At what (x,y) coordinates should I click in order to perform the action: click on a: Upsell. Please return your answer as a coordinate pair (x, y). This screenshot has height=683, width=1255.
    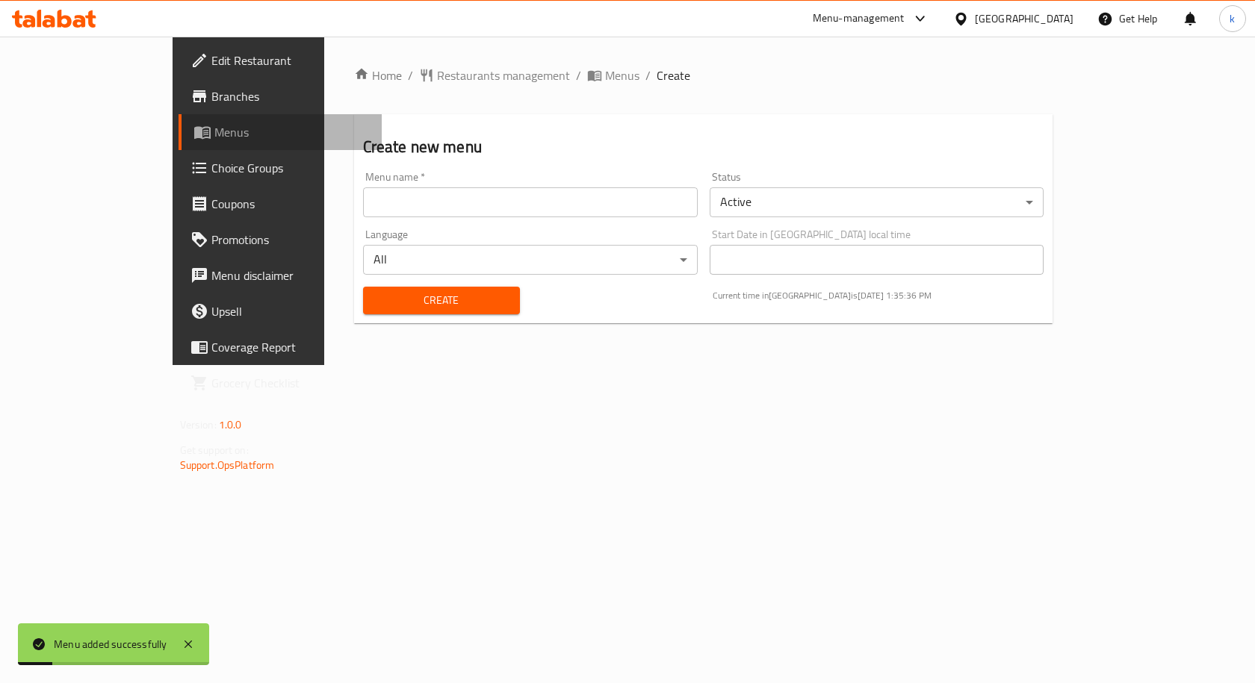
    Looking at the image, I should click on (280, 311).